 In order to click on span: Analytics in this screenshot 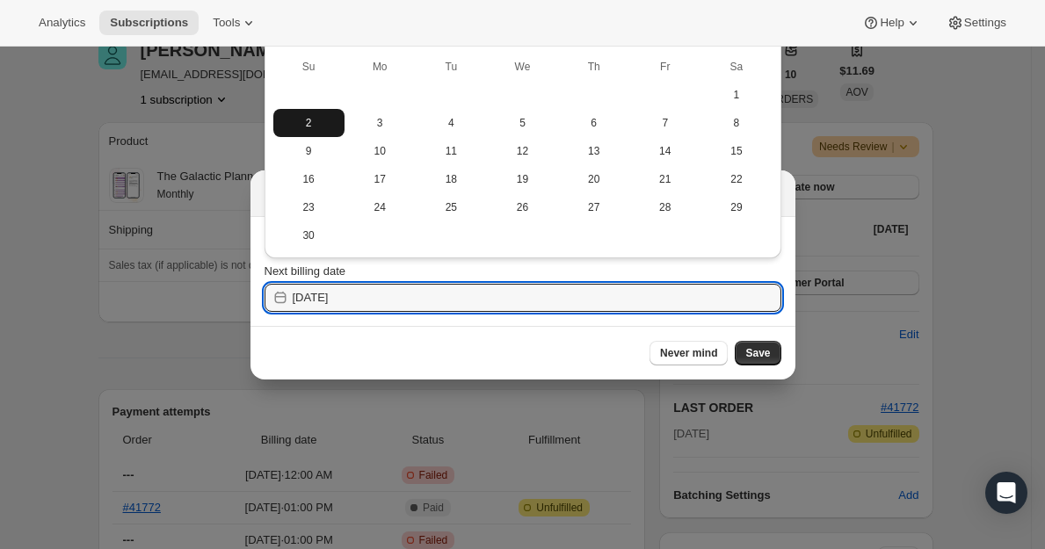, I will do `click(62, 23)`.